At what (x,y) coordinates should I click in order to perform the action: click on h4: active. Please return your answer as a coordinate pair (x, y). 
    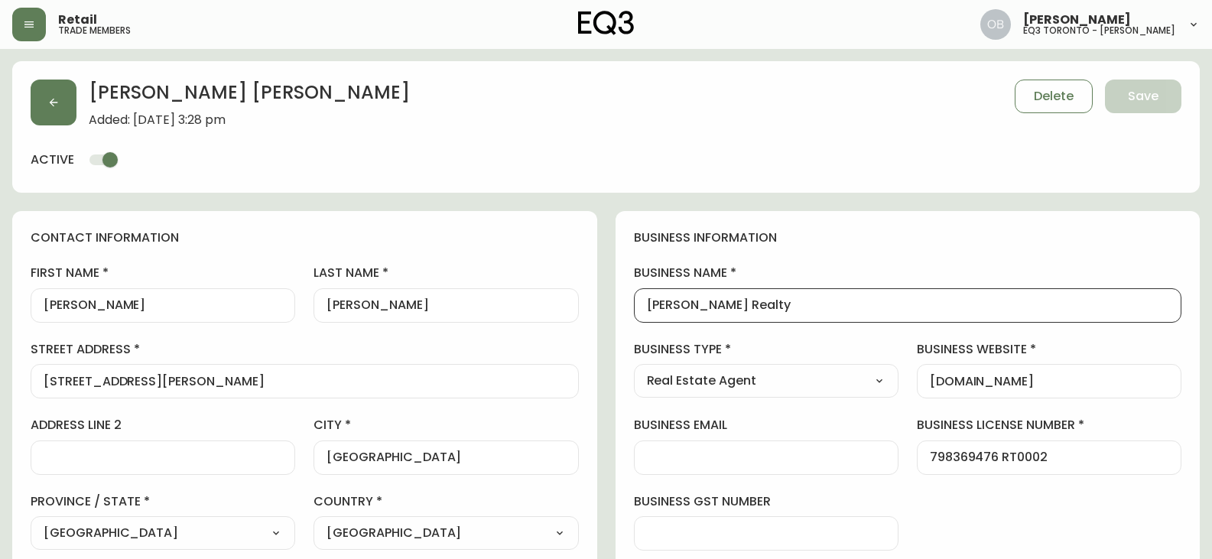
    Looking at the image, I should click on (52, 160).